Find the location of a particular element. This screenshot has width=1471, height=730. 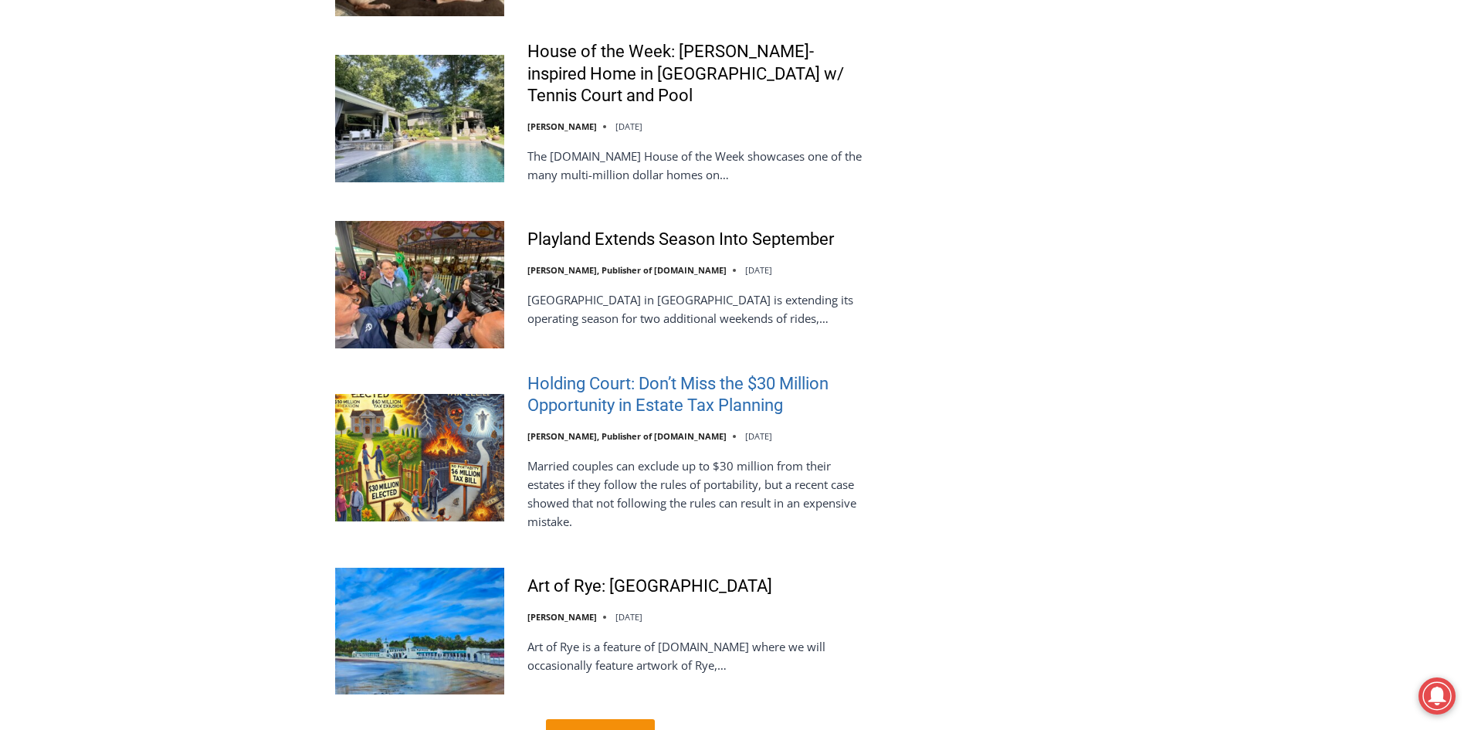

p: Married couples can exclude up to $30 million from their estates if they follow the rules of port... is located at coordinates (696, 493).